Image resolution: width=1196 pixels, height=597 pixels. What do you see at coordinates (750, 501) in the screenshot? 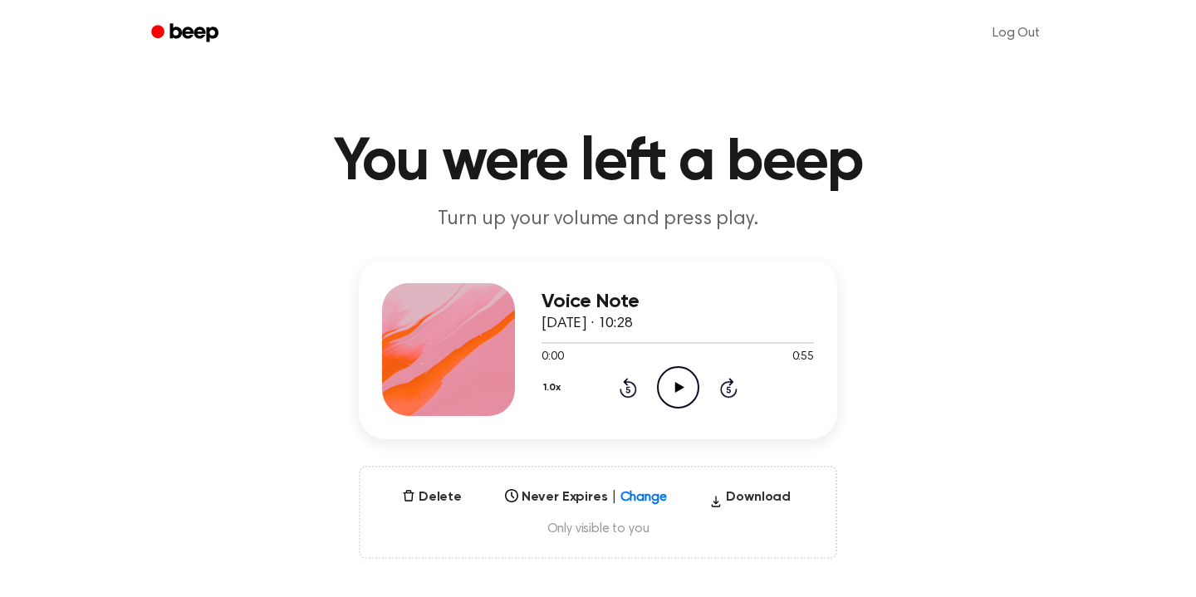
I see `button: Download` at bounding box center [750, 501].